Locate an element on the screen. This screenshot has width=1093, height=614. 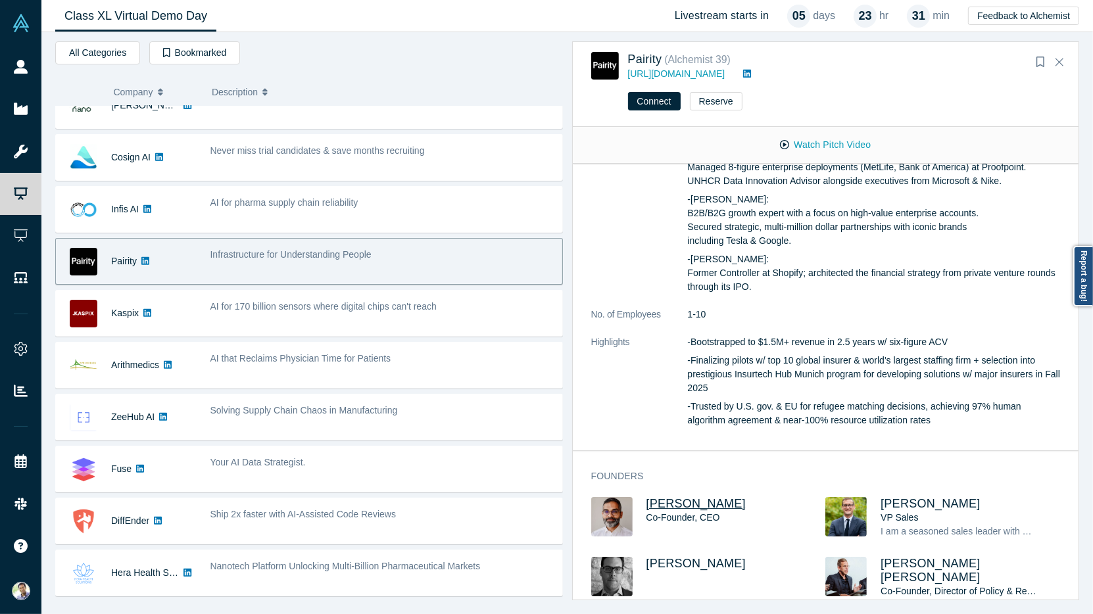
dt: Team Description is located at coordinates (639, 213).